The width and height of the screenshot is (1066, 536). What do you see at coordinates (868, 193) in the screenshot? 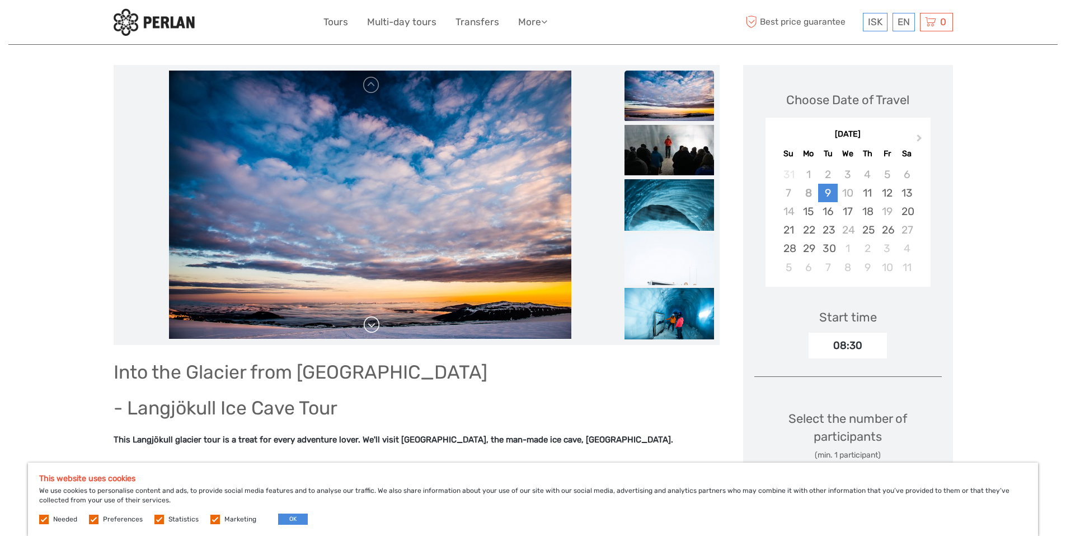
I see `div: Choose Thursday, September 11th, 2025` at bounding box center [868, 193].